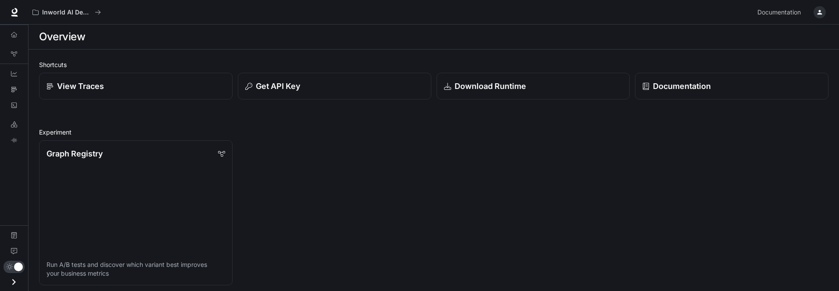 The width and height of the screenshot is (839, 291). What do you see at coordinates (62, 37) in the screenshot?
I see `h1: Overview` at bounding box center [62, 37].